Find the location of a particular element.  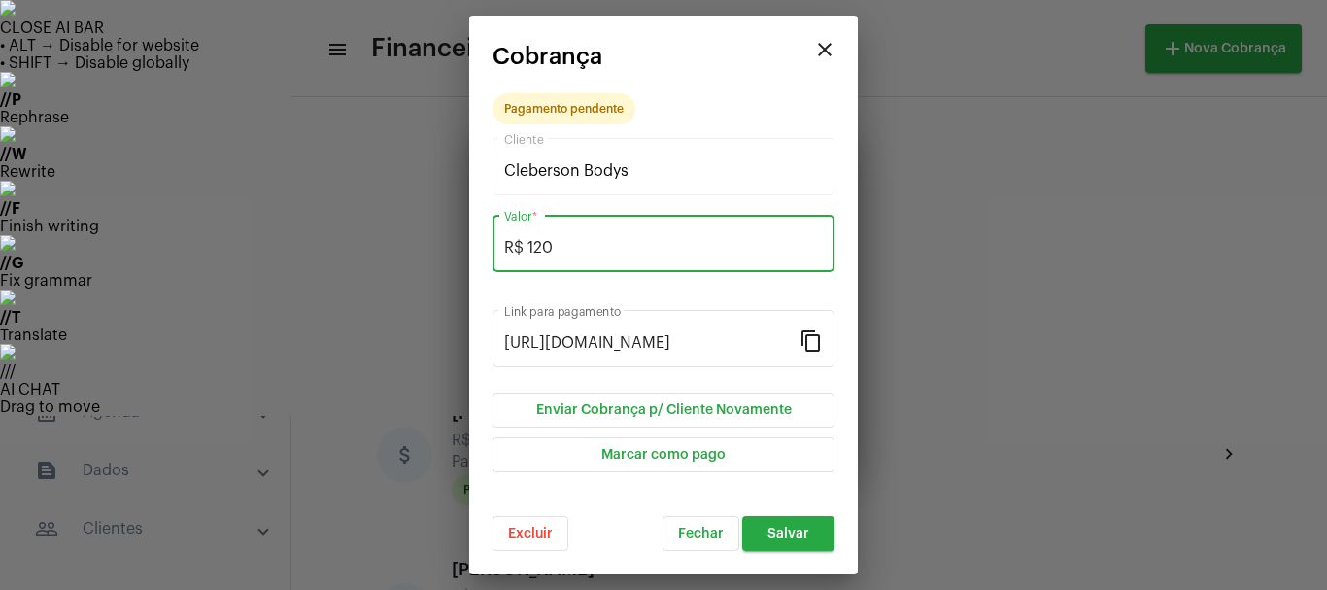

span: Salvar is located at coordinates (788, 533).